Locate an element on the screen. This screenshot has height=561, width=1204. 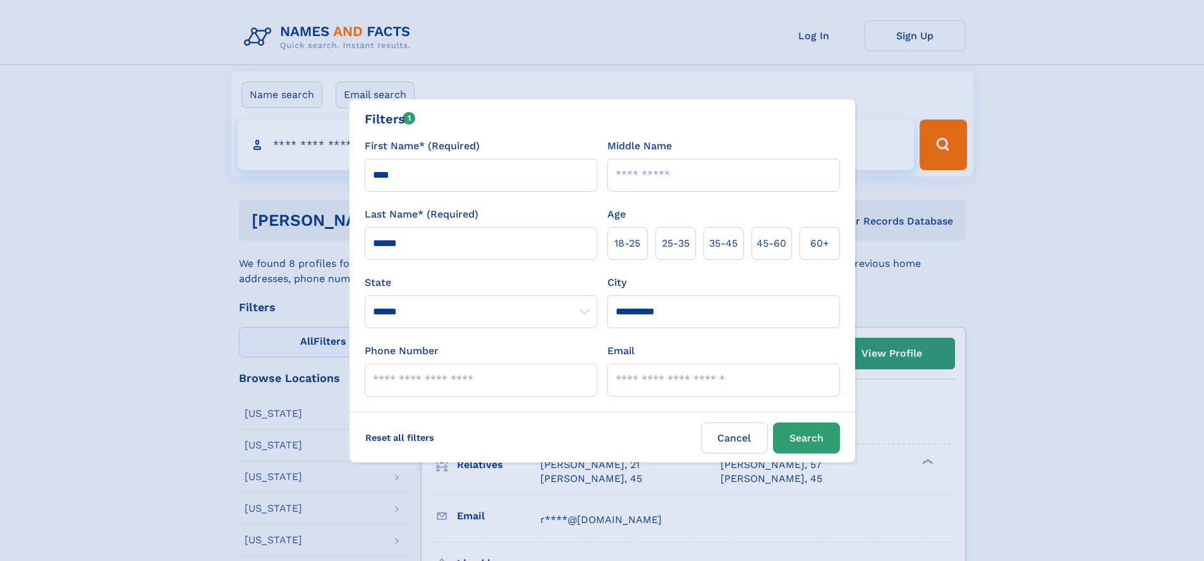
span: 18‑25 is located at coordinates (627, 243).